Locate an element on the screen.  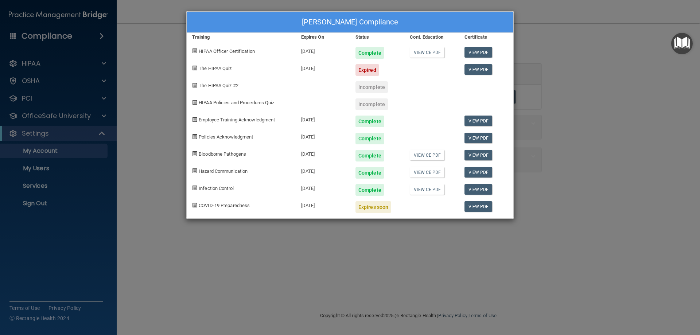
span: Bloodborne Pathogens is located at coordinates (222, 154).